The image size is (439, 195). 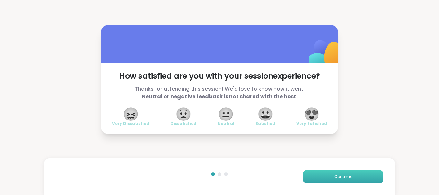 I want to click on b: Neutral or negative feedback is not shared with the host., so click(x=220, y=96).